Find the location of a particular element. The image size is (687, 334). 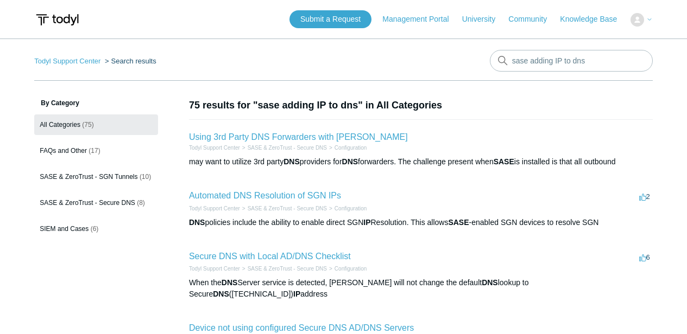

span: (17) is located at coordinates (94, 151).